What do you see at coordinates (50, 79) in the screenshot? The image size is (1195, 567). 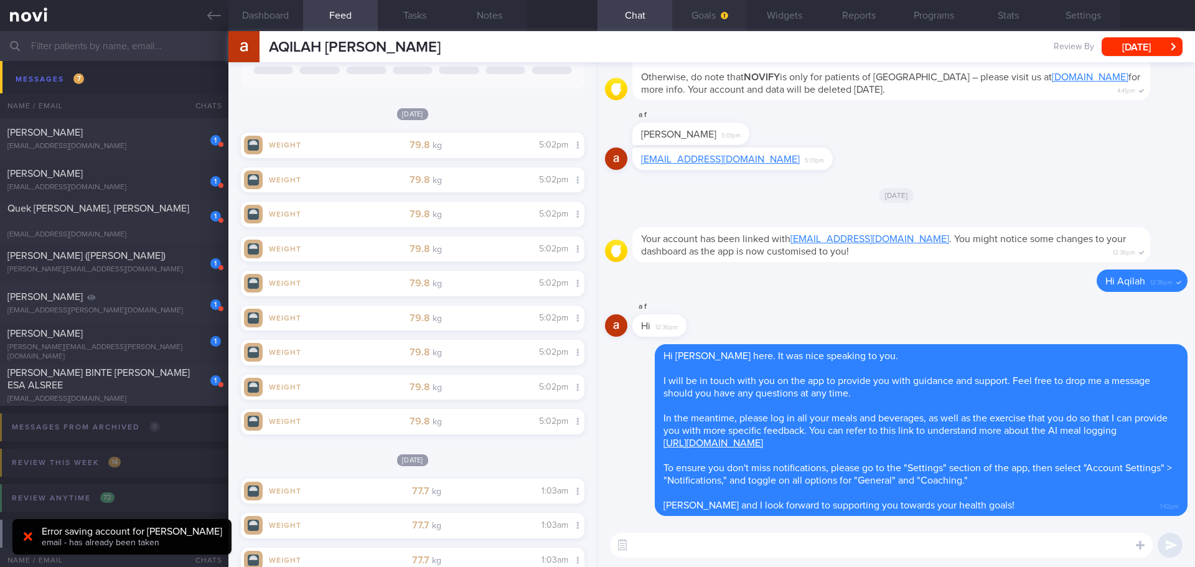 I see `div: Messages` at bounding box center [50, 79].